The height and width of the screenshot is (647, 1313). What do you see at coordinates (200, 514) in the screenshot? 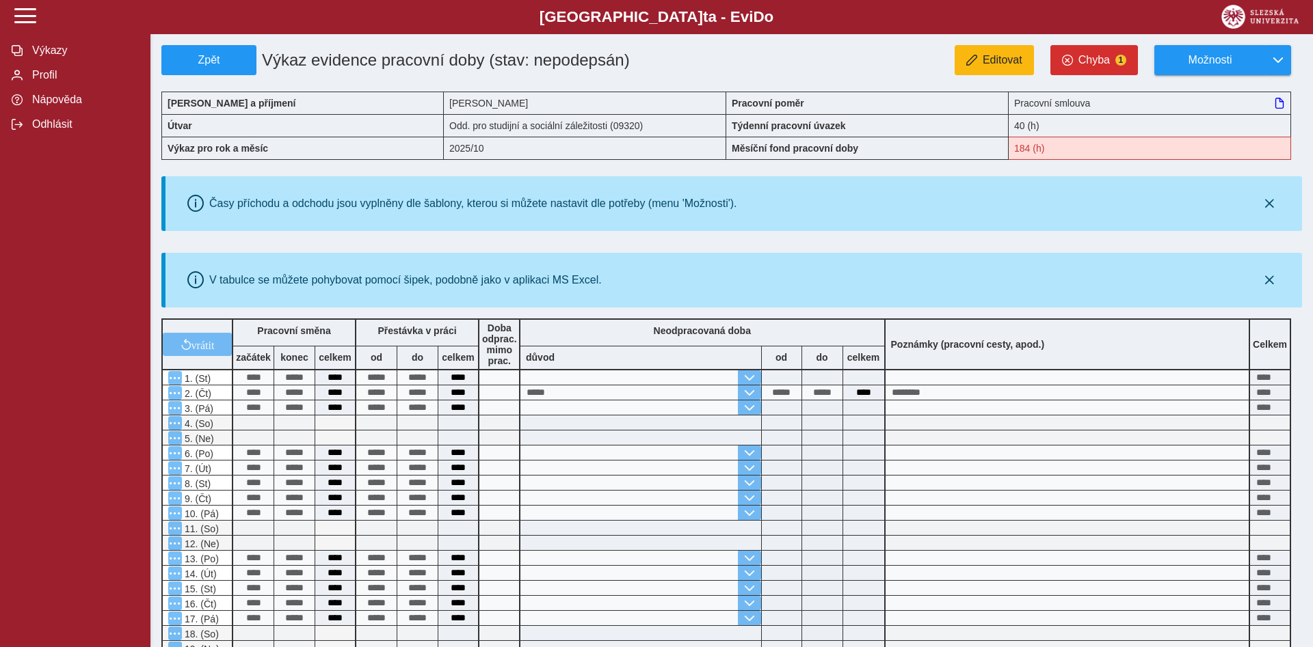
I see `span: 10. (Pá)` at bounding box center [200, 514].